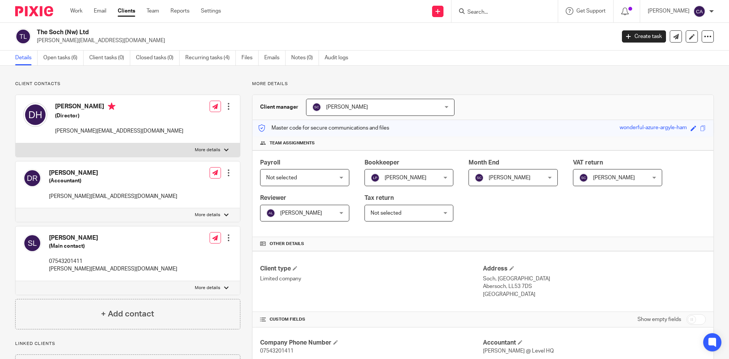 The height and width of the screenshot is (359, 729). Describe the element at coordinates (210, 58) in the screenshot. I see `a: Recurring tasks (4)` at that location.